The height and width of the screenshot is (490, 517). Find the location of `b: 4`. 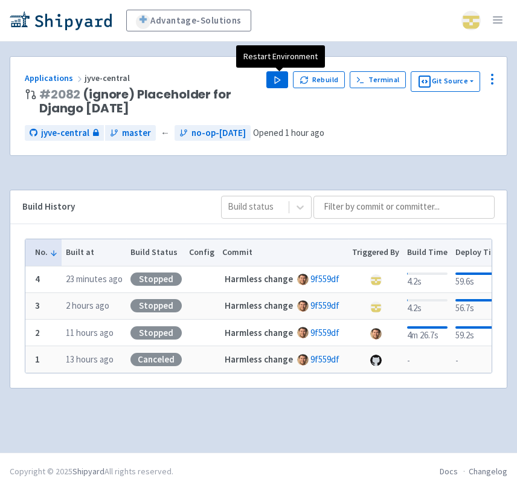

b: 4 is located at coordinates (37, 279).